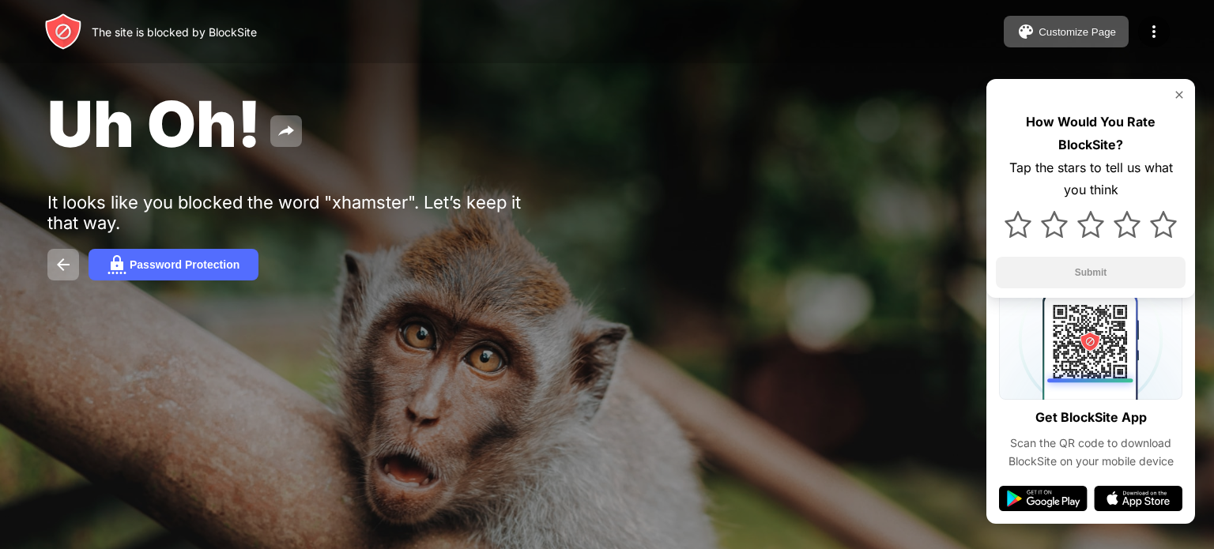 This screenshot has height=549, width=1214. Describe the element at coordinates (1090, 452) in the screenshot. I see `div: Scan the QR code to download BlockSite on your mobile device` at that location.